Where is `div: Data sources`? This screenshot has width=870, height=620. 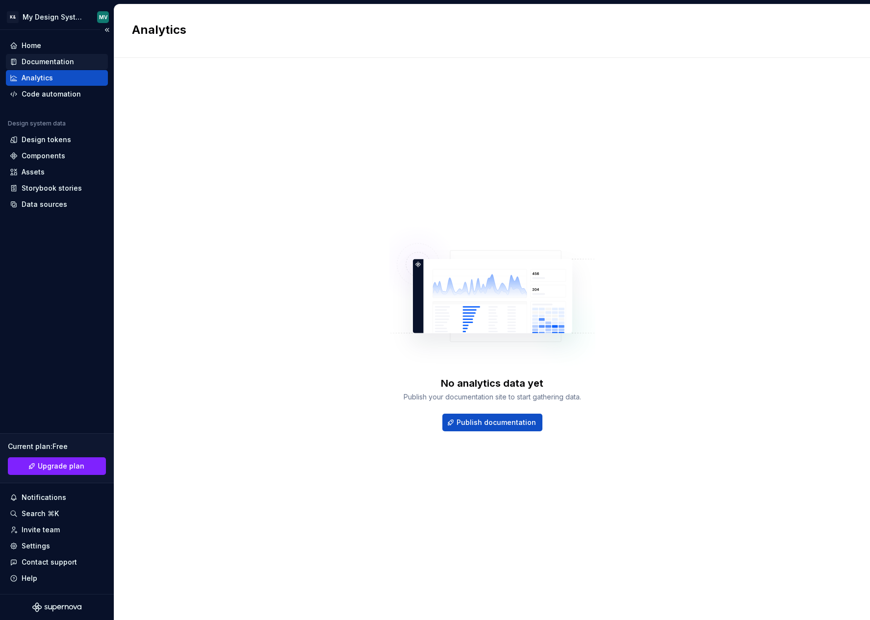 div: Data sources is located at coordinates (44, 204).